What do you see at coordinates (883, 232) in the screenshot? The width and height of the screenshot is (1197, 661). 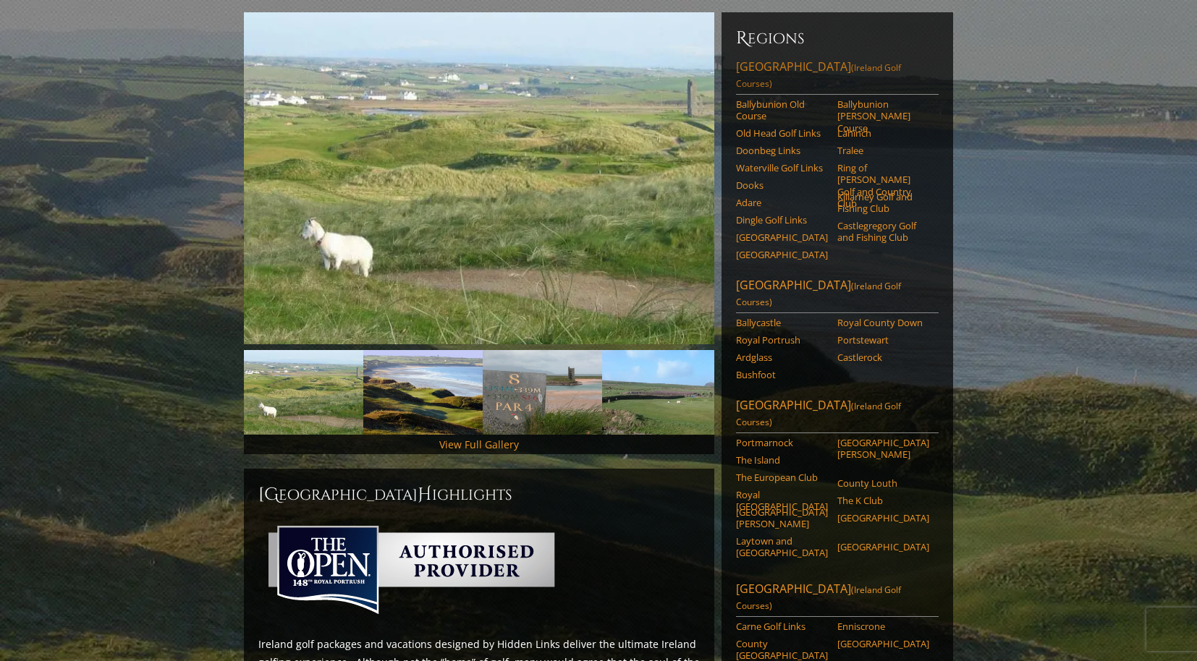 I see `a: Castlegregory Golf and Fishing Club` at bounding box center [883, 232].